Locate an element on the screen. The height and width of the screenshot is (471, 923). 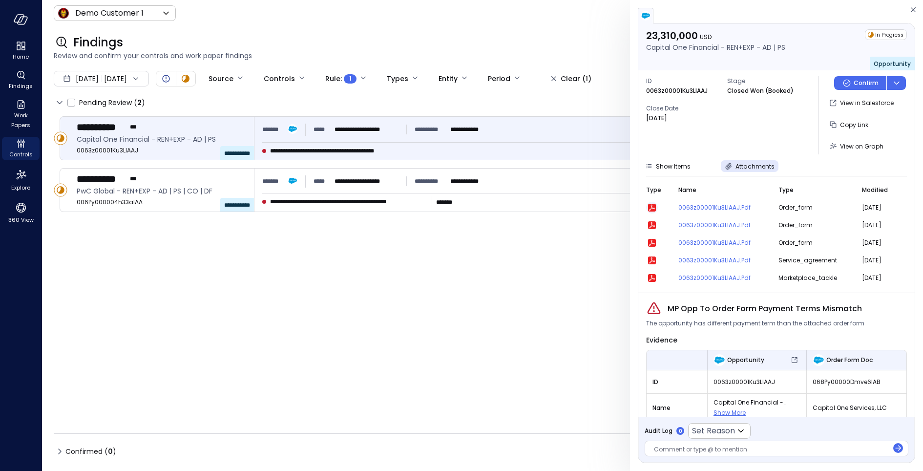
span: USD is located at coordinates (706, 37).